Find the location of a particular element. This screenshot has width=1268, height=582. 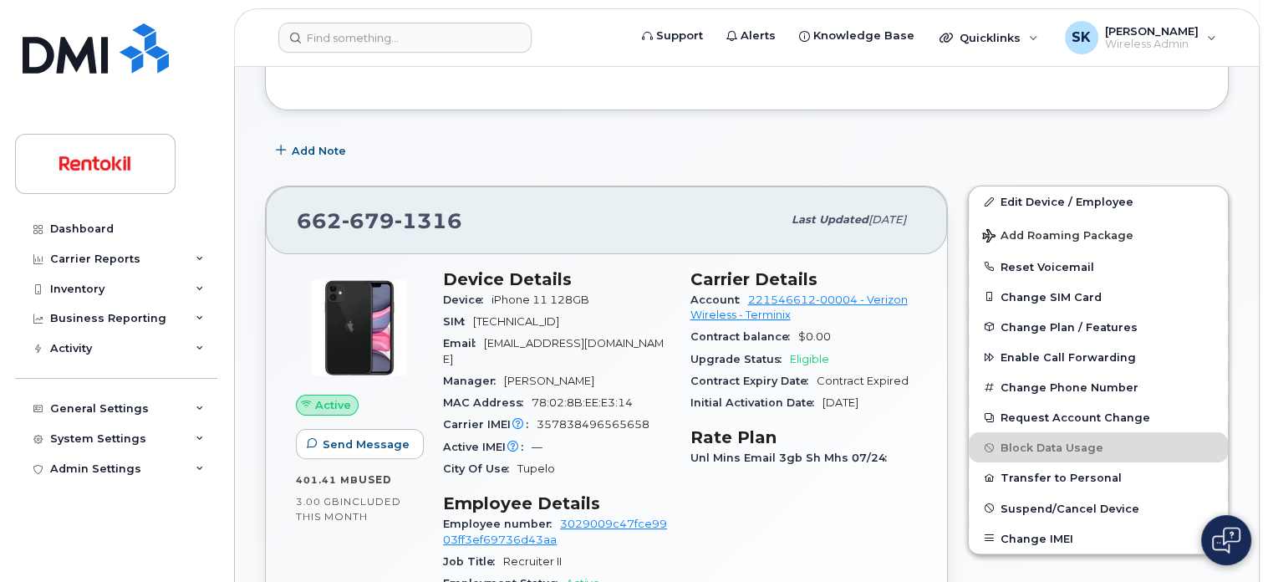

button: Change Phone Number is located at coordinates (1099, 387).